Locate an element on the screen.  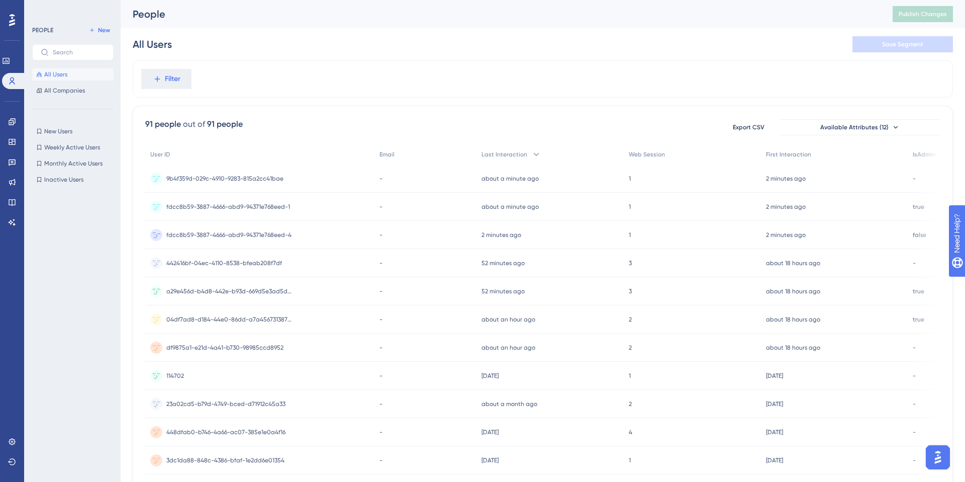
button: All Companies is located at coordinates (73, 90).